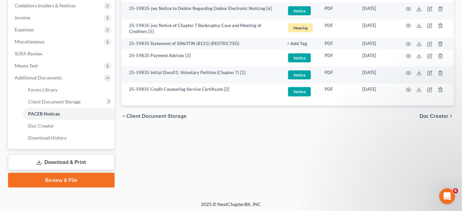 This screenshot has height=211, width=462. What do you see at coordinates (28, 54) in the screenshot?
I see `span: SOFA Review` at bounding box center [28, 54].